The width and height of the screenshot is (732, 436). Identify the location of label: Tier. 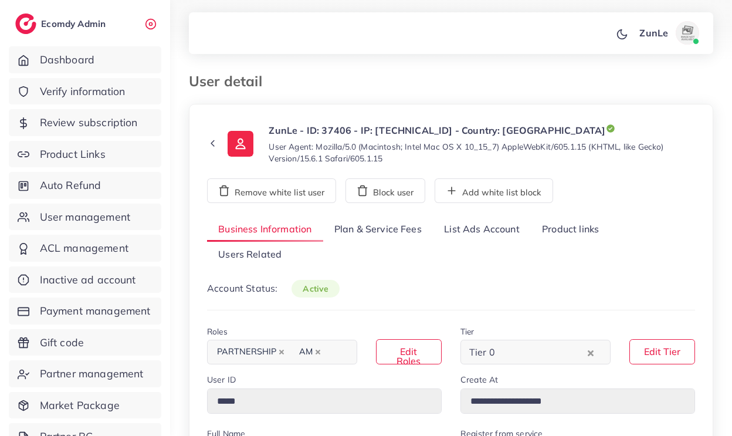
(467, 331).